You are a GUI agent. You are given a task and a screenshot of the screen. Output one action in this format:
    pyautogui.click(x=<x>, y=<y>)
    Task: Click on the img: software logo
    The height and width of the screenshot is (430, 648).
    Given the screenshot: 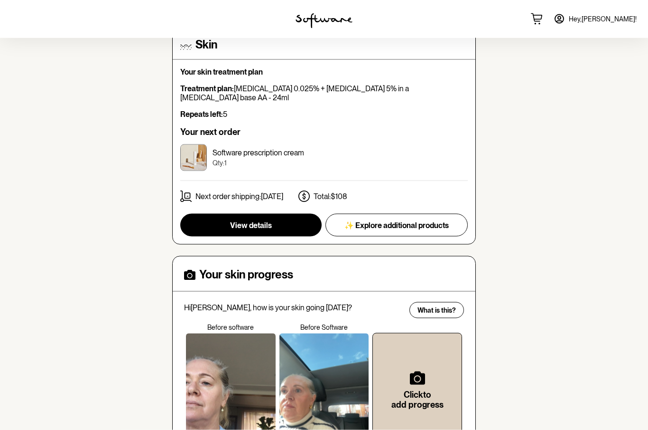 What is the action you would take?
    pyautogui.click(x=324, y=21)
    